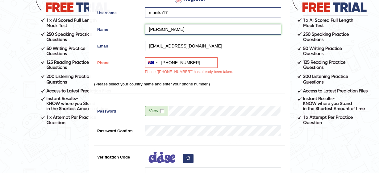  What do you see at coordinates (118, 61) in the screenshot?
I see `label: Phone` at bounding box center [118, 61].